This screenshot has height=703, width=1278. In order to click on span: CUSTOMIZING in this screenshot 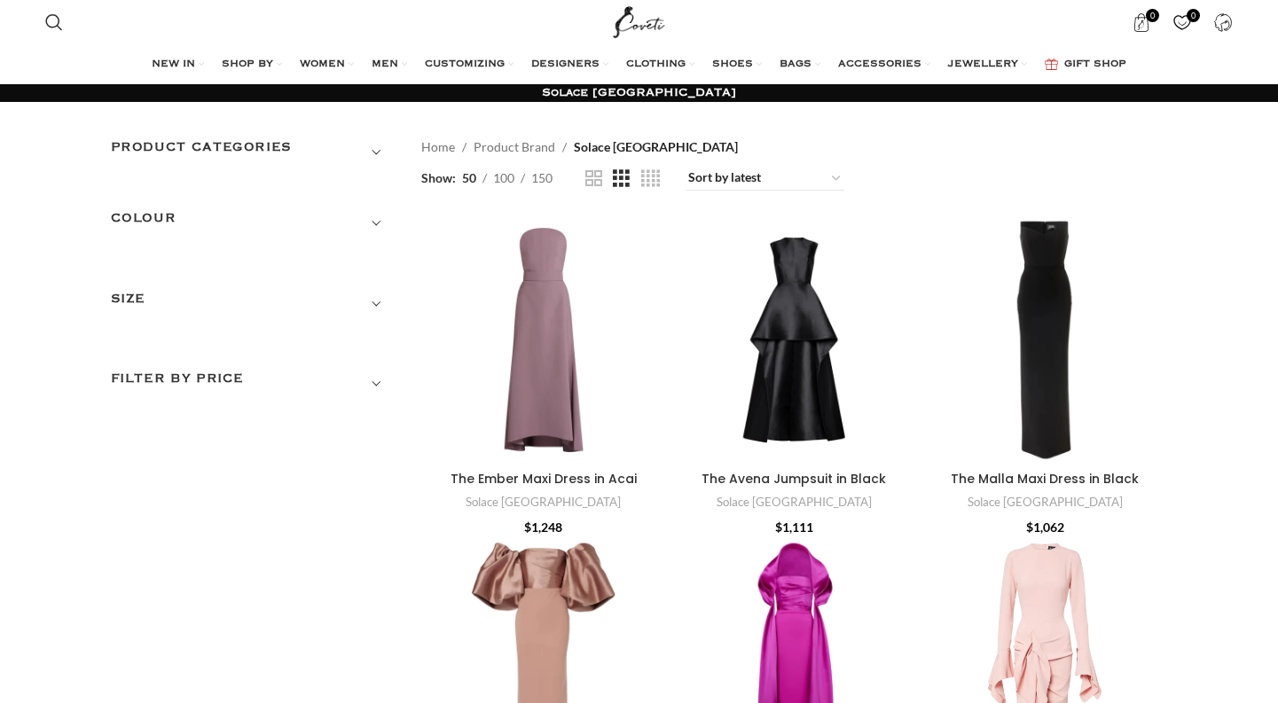, I will do `click(465, 65)`.